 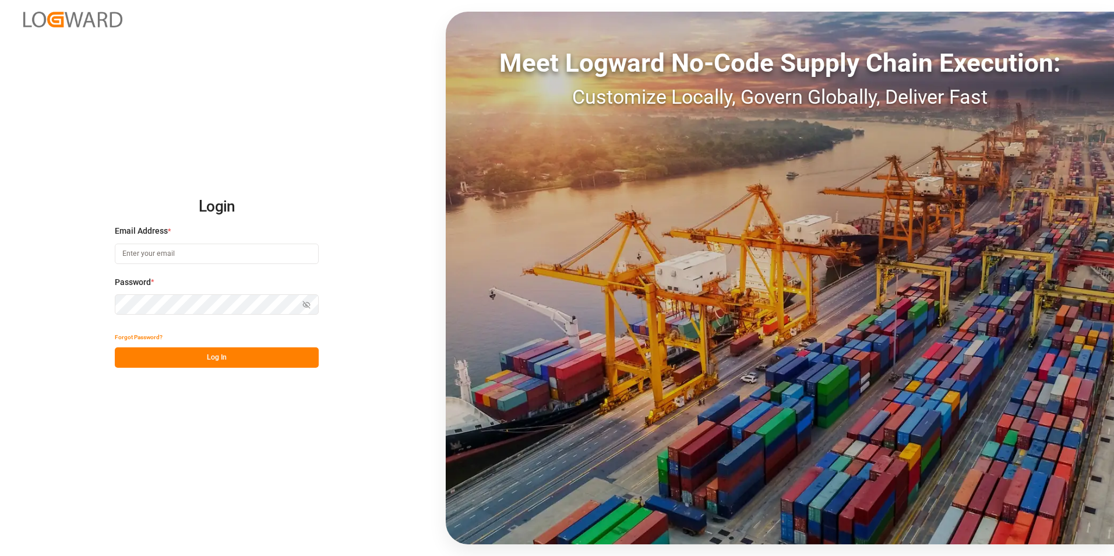 I want to click on button: Log In, so click(x=217, y=357).